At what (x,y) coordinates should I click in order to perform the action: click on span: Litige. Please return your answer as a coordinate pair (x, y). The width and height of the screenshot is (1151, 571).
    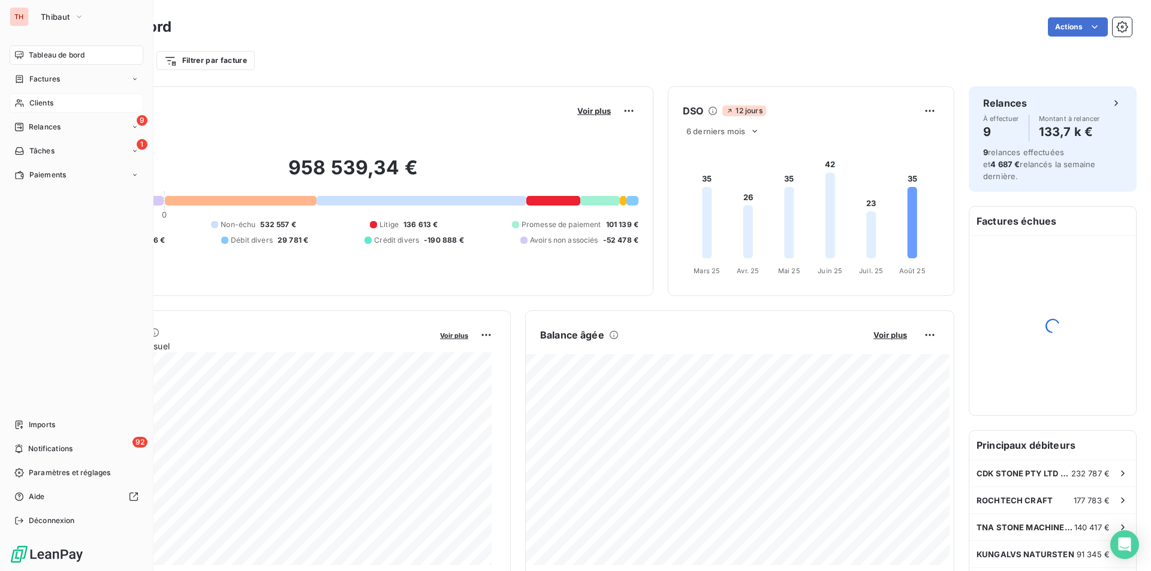
    Looking at the image, I should click on (389, 225).